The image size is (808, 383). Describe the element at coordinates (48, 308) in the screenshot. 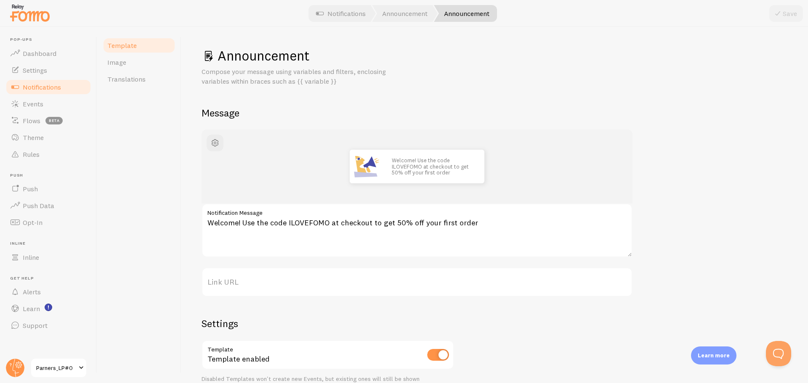

I see `svg: <p>Watch New Feature Tutorials!</p>` at that location.